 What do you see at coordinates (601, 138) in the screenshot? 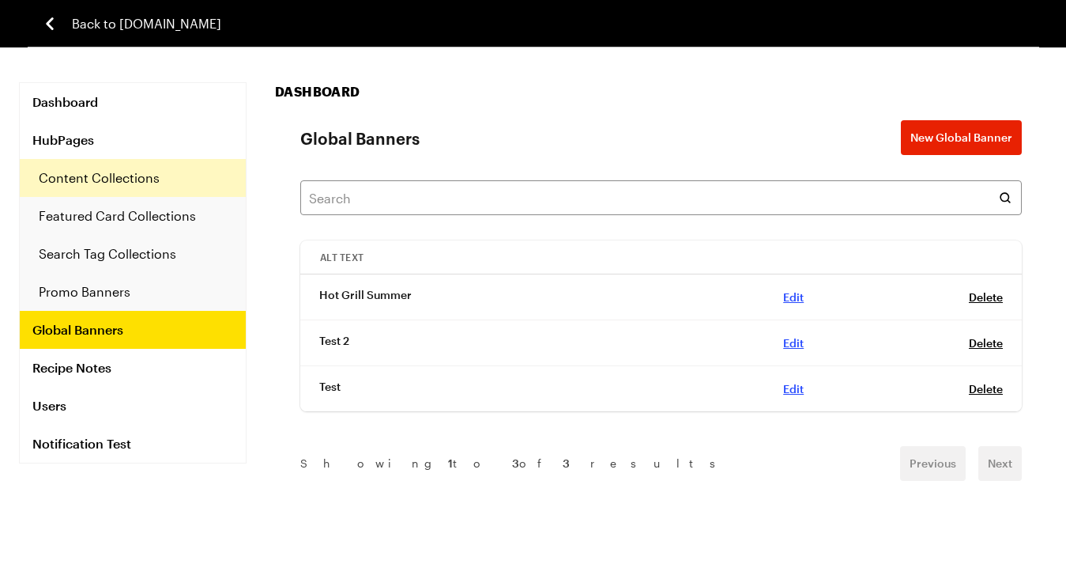
I see `p: Global Banners` at bounding box center [601, 138].